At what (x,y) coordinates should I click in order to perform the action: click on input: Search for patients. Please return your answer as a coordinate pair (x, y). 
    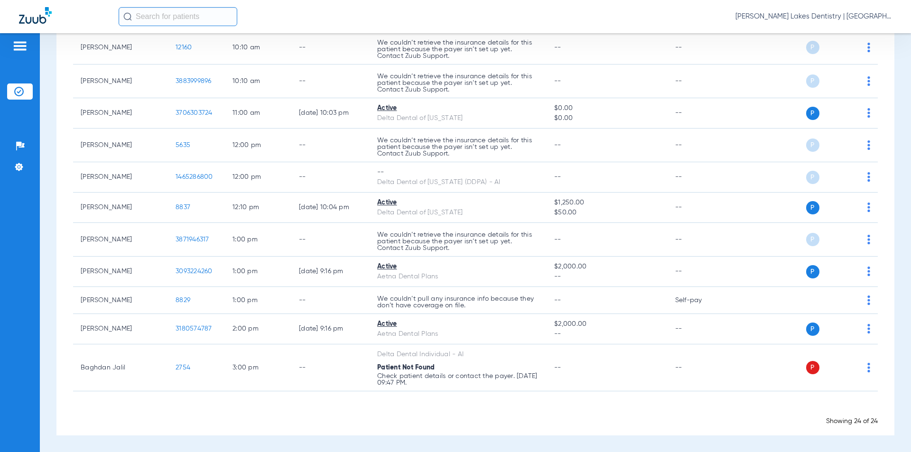
    Looking at the image, I should click on (178, 17).